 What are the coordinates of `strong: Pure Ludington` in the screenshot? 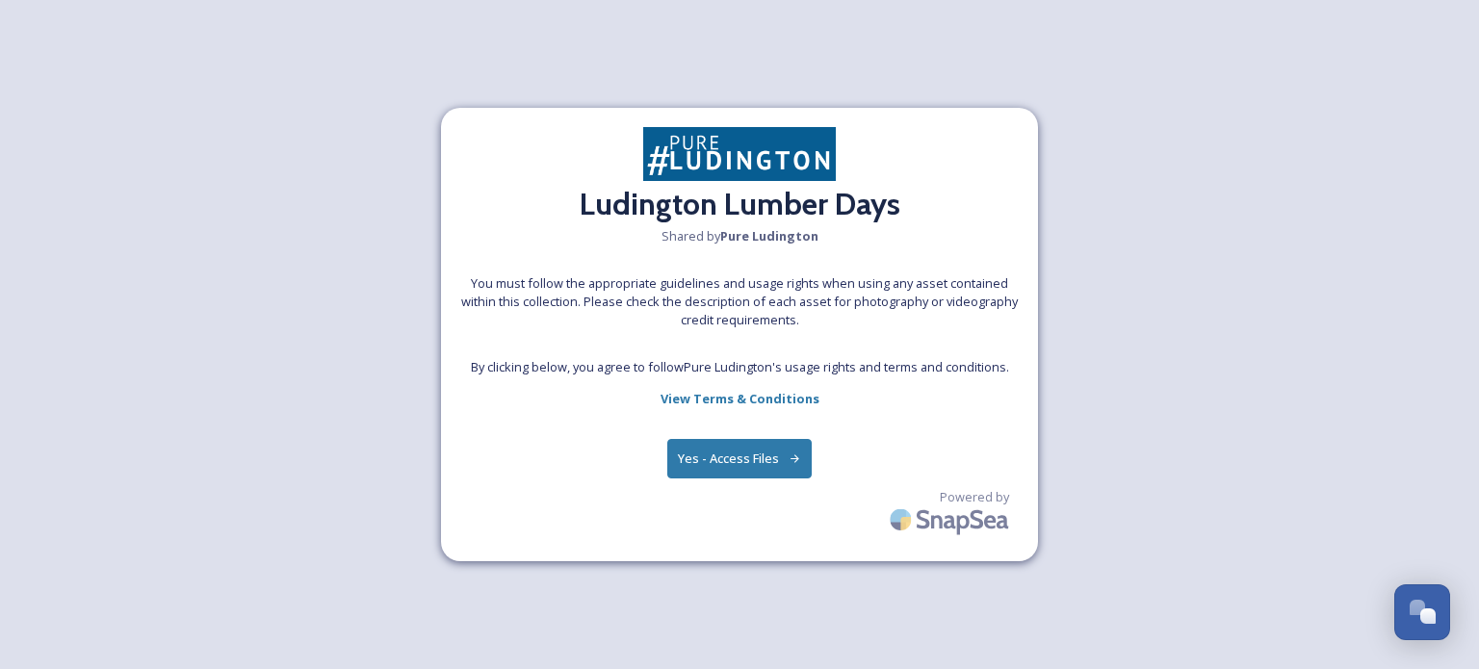 It's located at (769, 236).